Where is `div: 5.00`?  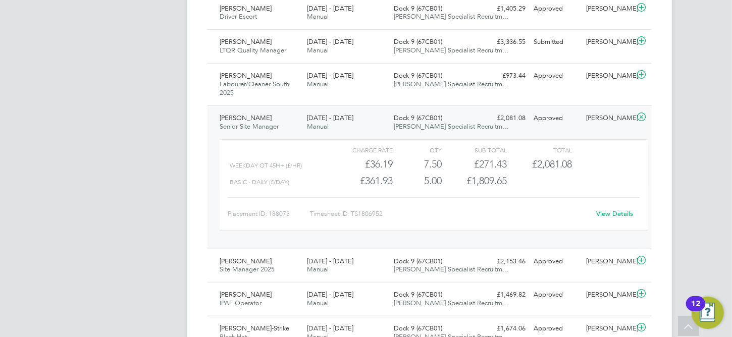 div: 5.00 is located at coordinates (417, 181).